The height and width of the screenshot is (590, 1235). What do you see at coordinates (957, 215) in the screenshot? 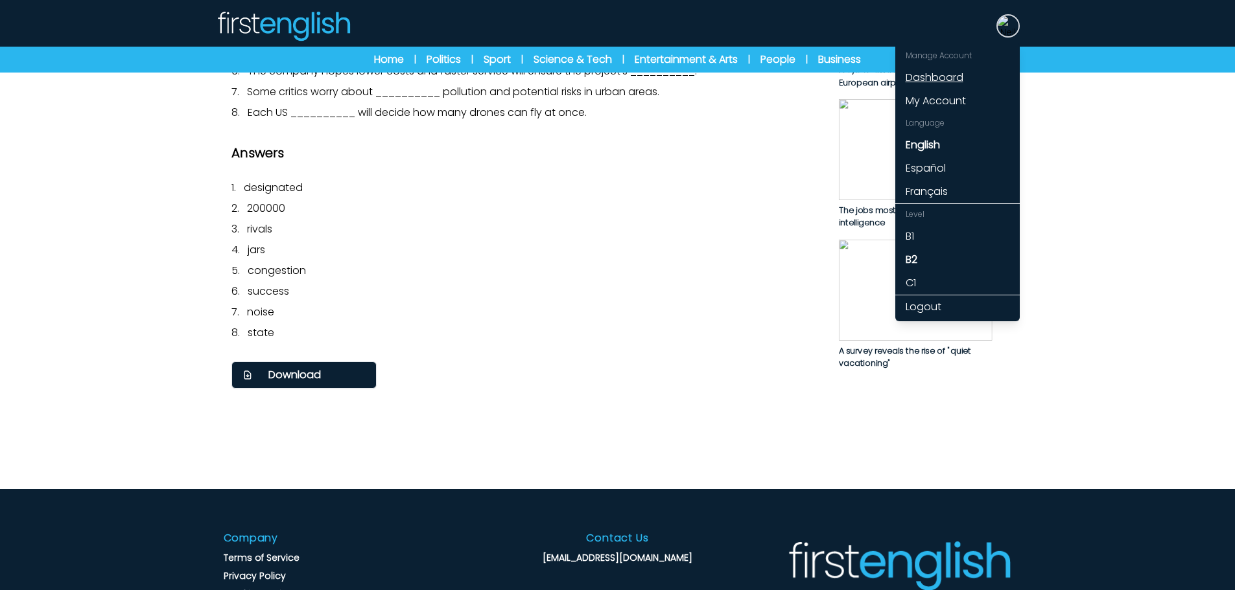
I see `div: Level` at bounding box center [957, 215].